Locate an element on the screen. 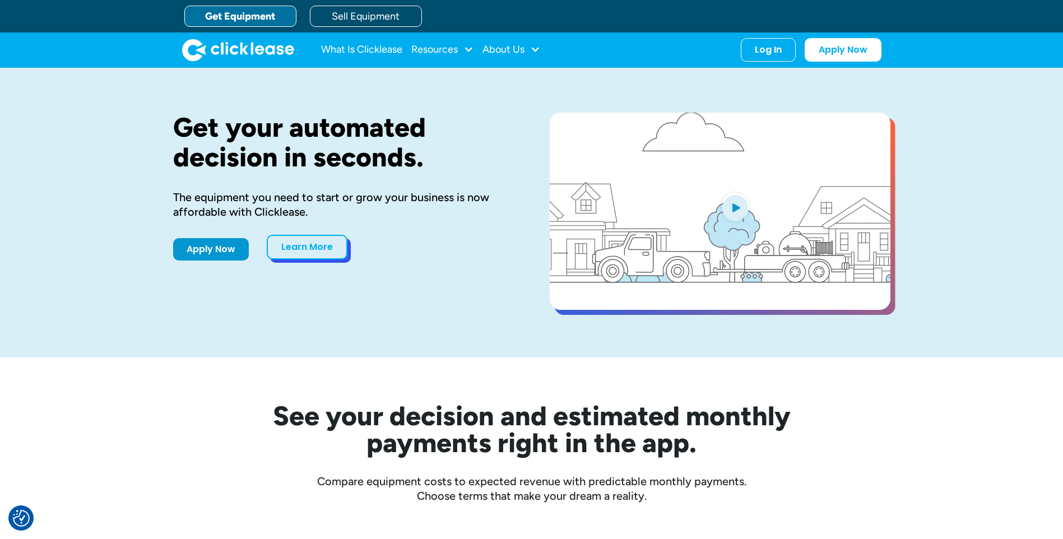  div: The equipment you need to start or grow your business is now affordable with Clicklease. is located at coordinates (343, 205).